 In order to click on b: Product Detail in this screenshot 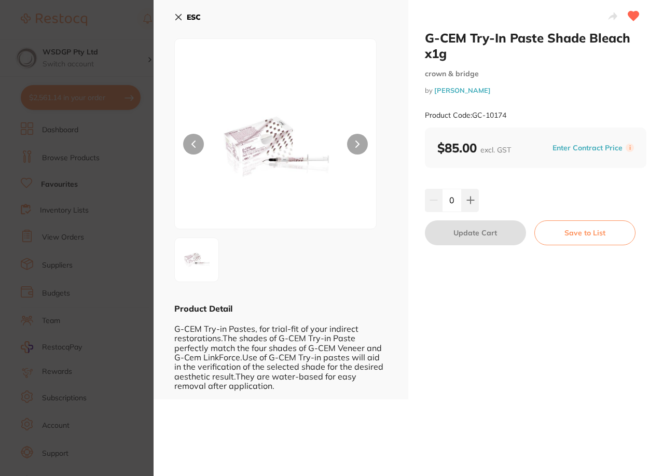, I will do `click(203, 308)`.